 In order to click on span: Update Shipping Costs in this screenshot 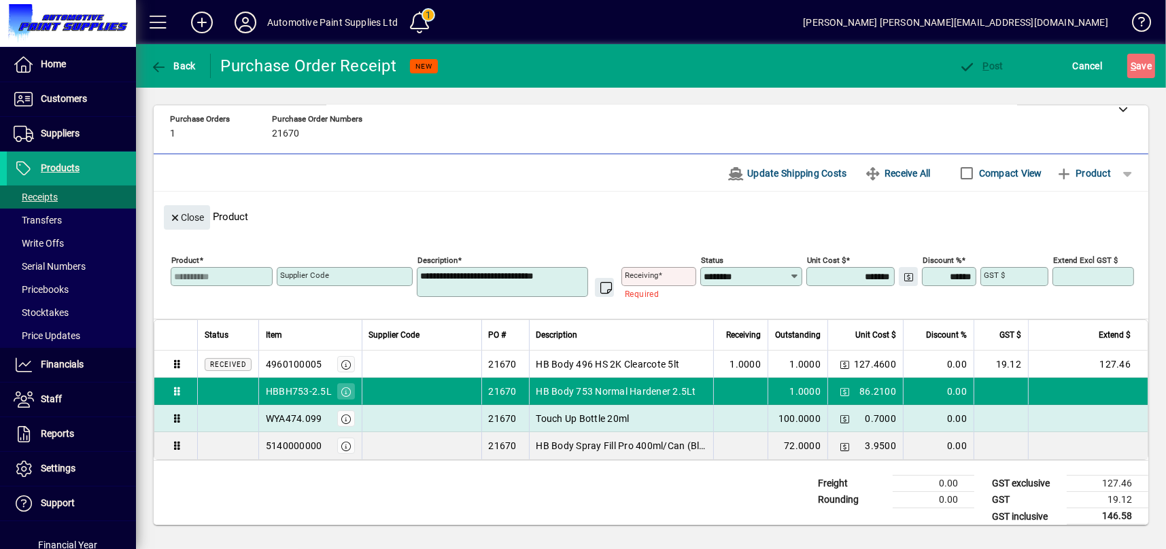, I will do `click(787, 173)`.